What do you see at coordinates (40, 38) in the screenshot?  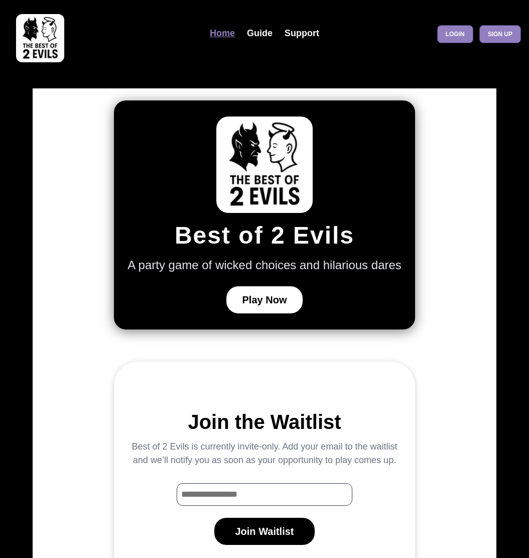 I see `img: best of 2 evils logo` at bounding box center [40, 38].